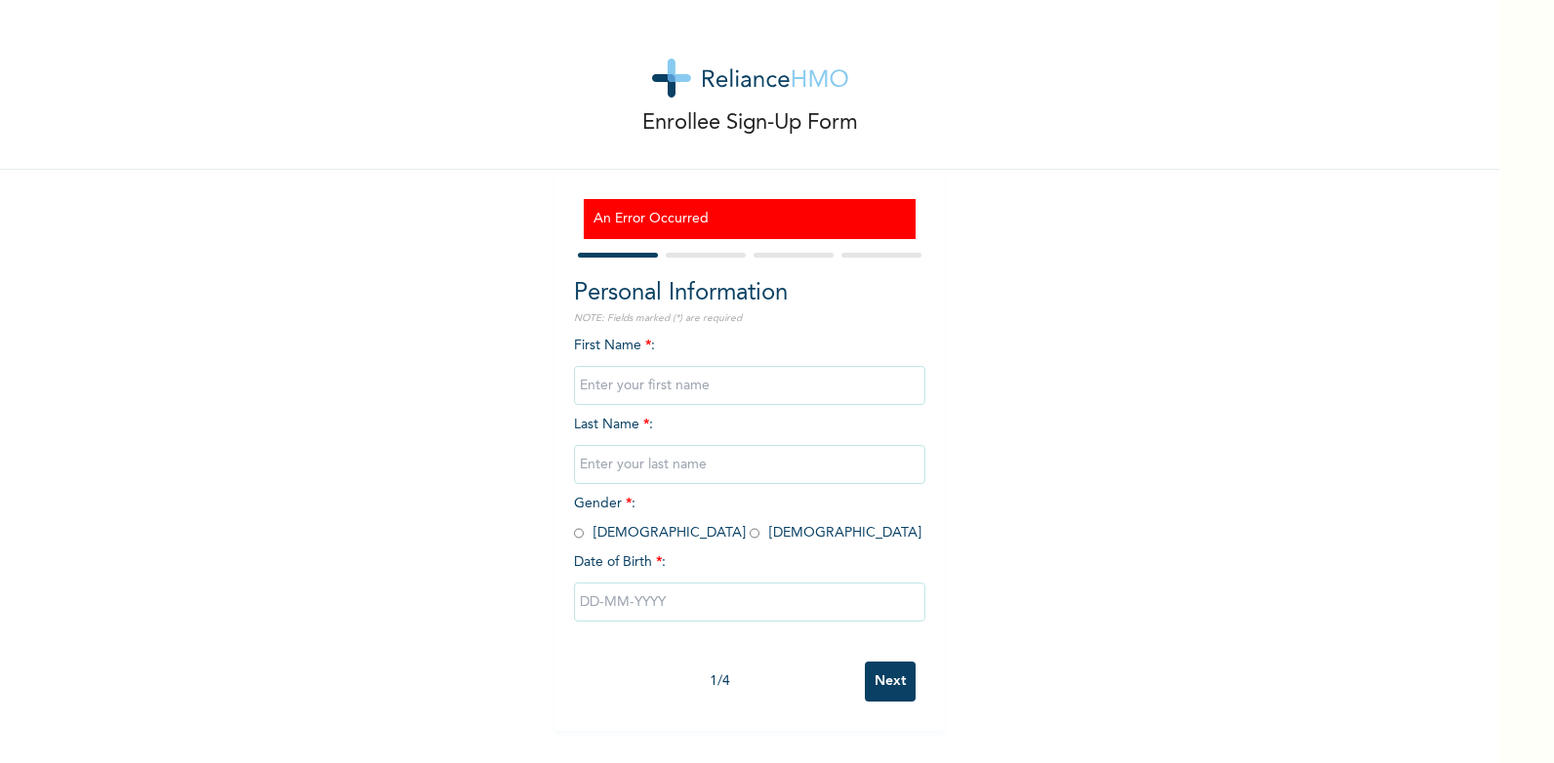 Image resolution: width=1554 pixels, height=763 pixels. Describe the element at coordinates (750, 318) in the screenshot. I see `p: NOTE: Fields marked (*) are required` at that location.